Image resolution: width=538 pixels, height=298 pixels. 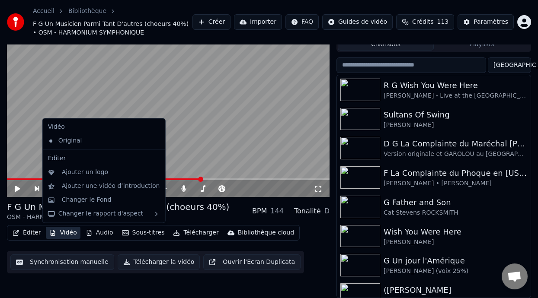 I want to click on div: OSM - HARMONIUM SYMPHONIQUE, so click(x=118, y=217).